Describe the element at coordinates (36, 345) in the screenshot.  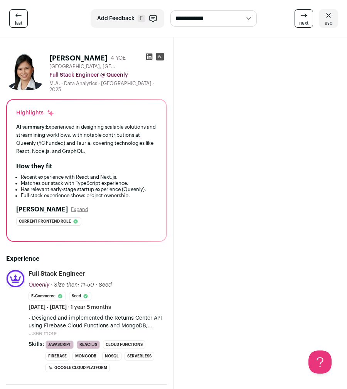
I see `span: Skills:` at that location.